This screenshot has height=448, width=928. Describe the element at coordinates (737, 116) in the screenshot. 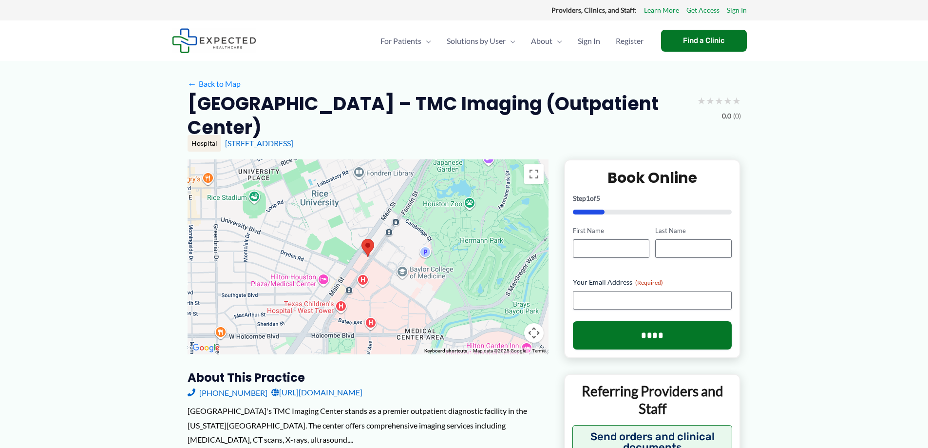

I see `span: (0)` at that location.